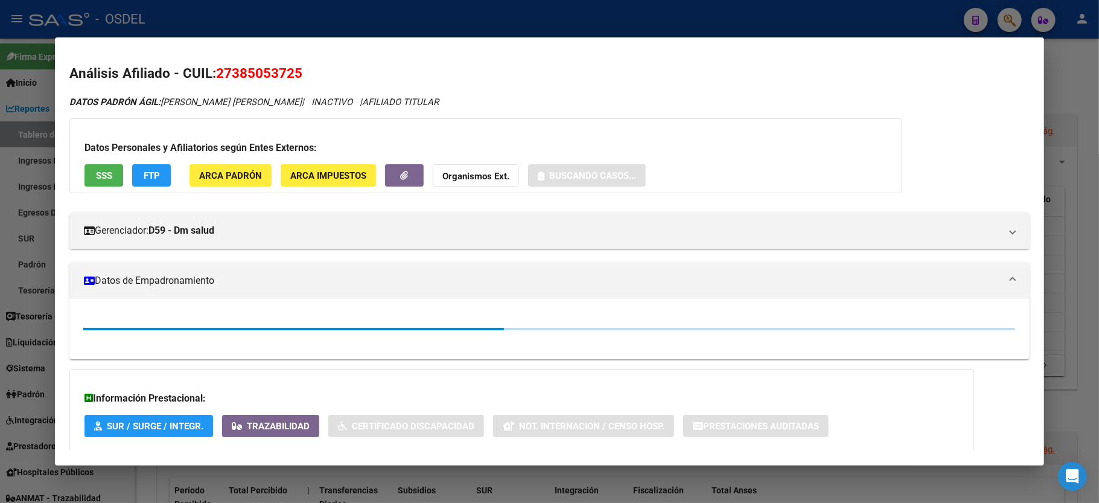 This screenshot has width=1099, height=503. Describe the element at coordinates (259, 73) in the screenshot. I see `span: 27385053725` at that location.